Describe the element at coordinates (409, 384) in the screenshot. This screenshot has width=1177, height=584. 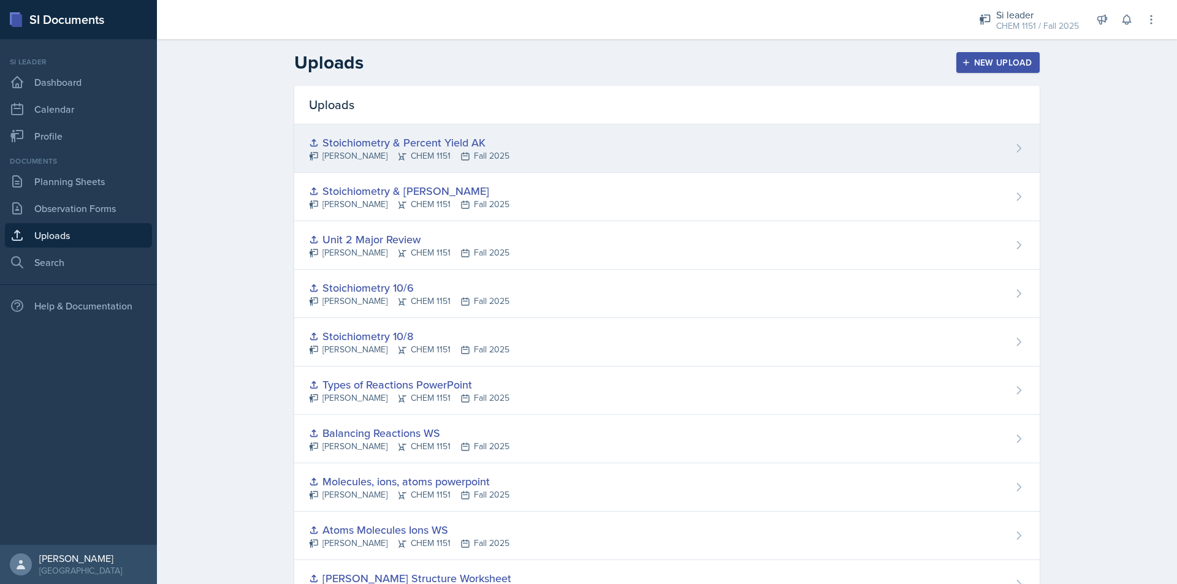
I see `div: Types of Reactions PowerPoint` at that location.